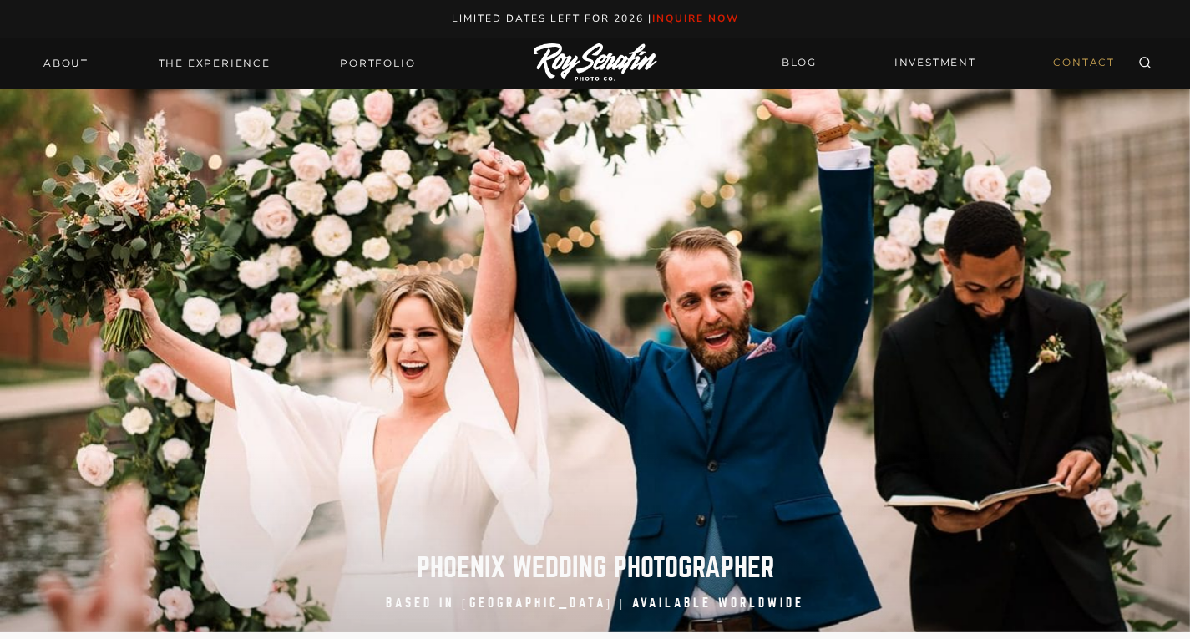 The image size is (1190, 639). What do you see at coordinates (696, 18) in the screenshot?
I see `a: inquire now` at bounding box center [696, 18].